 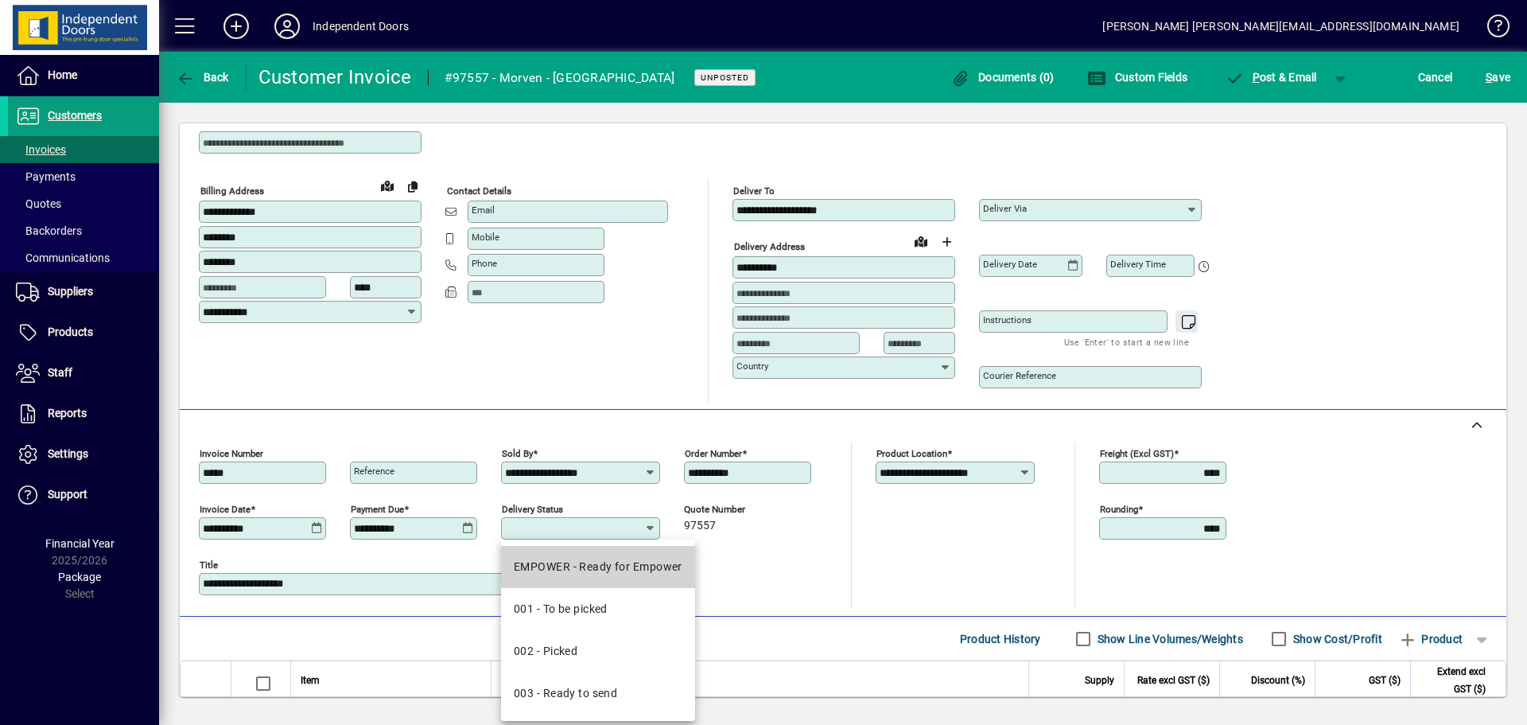 What do you see at coordinates (1489, 77) in the screenshot?
I see `span: S` at bounding box center [1489, 77].